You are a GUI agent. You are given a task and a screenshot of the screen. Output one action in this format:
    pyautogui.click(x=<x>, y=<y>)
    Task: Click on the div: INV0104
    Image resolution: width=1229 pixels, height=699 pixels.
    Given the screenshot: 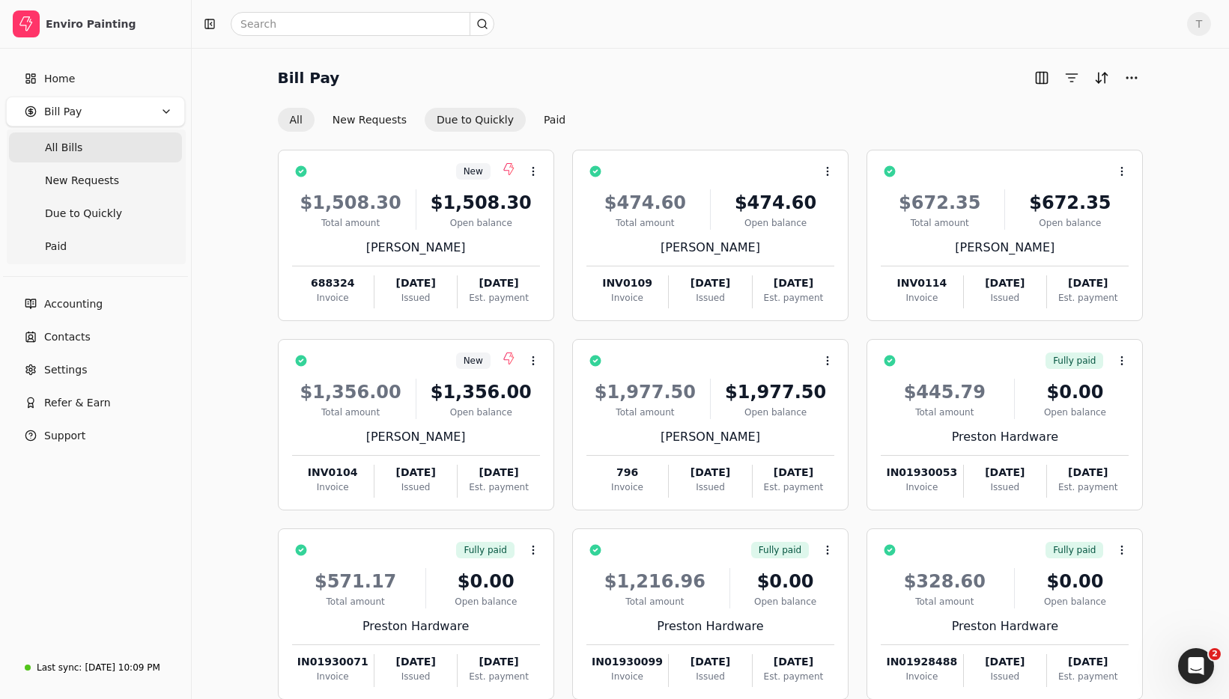 What is the action you would take?
    pyautogui.click(x=332, y=472)
    